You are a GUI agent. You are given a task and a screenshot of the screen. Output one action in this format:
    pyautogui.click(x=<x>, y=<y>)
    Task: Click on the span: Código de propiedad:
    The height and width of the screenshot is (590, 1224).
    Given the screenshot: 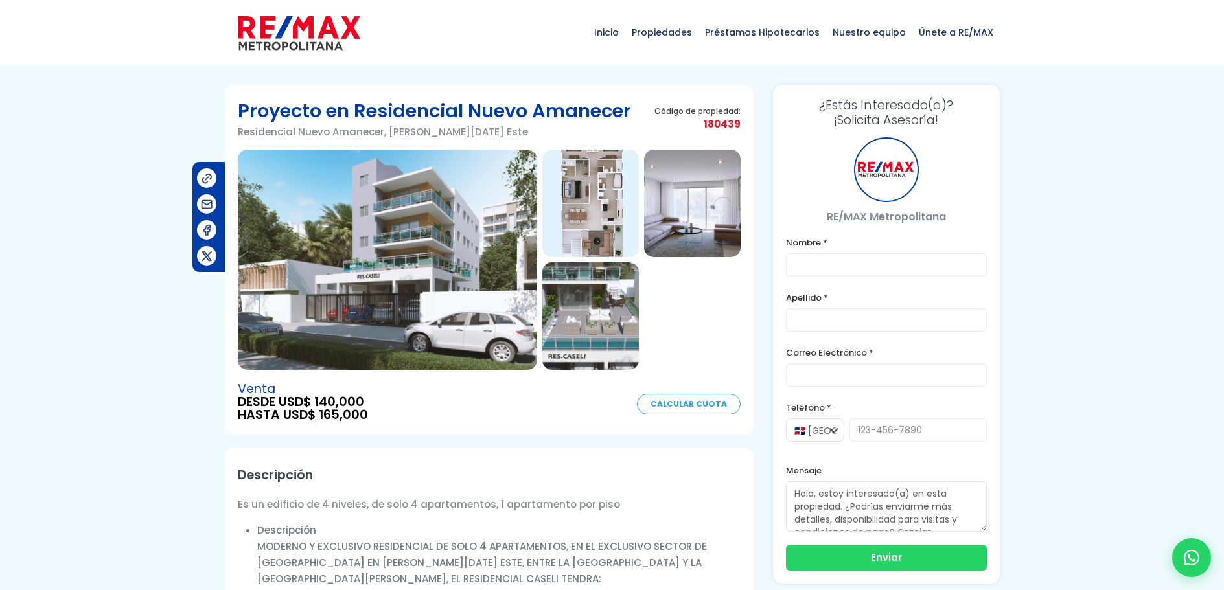 What is the action you would take?
    pyautogui.click(x=697, y=111)
    